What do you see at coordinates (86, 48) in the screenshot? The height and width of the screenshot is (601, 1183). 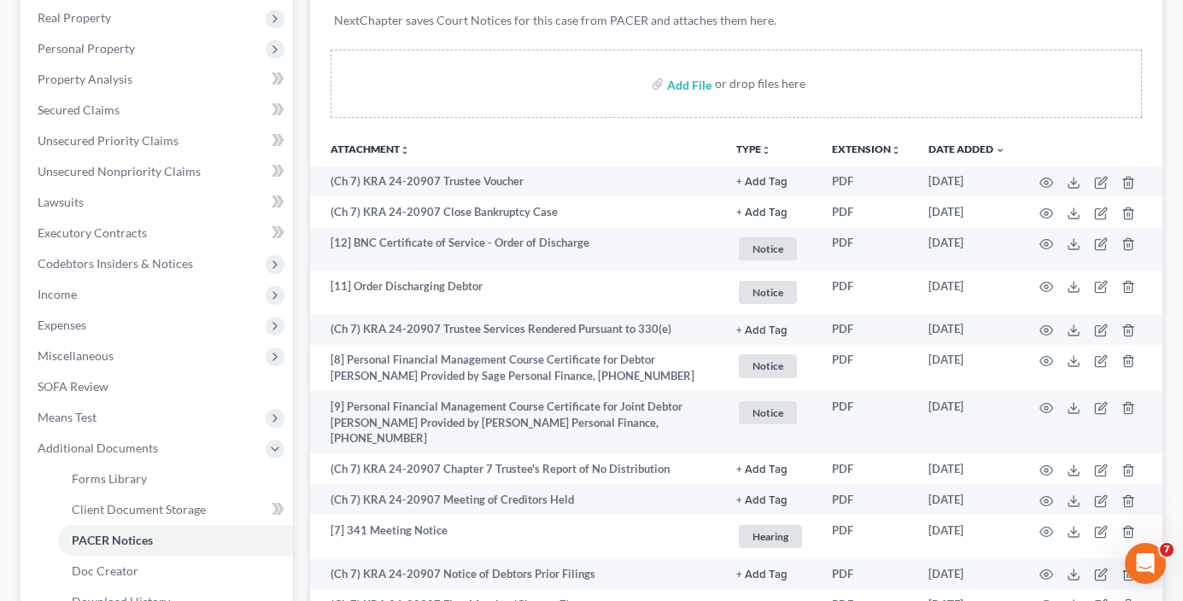 I see `span: Personal Property` at bounding box center [86, 48].